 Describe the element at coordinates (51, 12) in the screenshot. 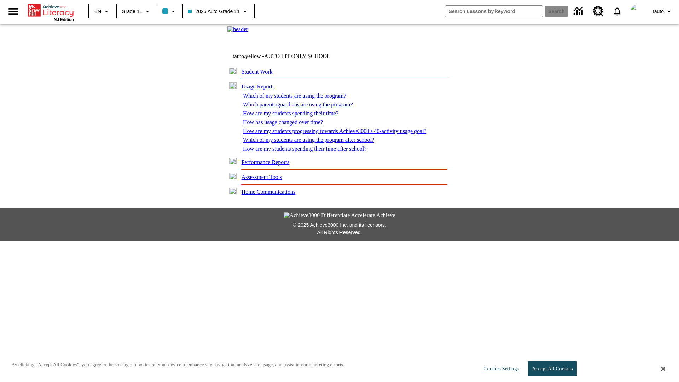

I see `div: Home` at that location.